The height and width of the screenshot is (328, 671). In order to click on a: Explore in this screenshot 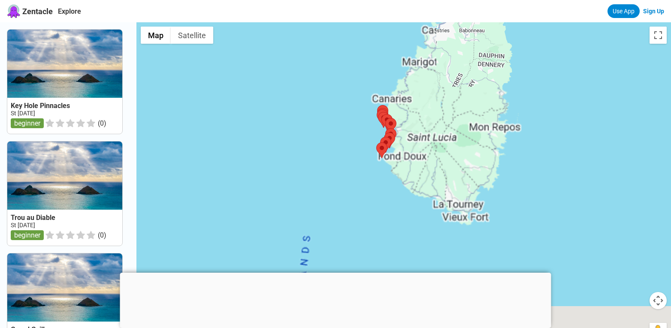, I will do `click(69, 11)`.